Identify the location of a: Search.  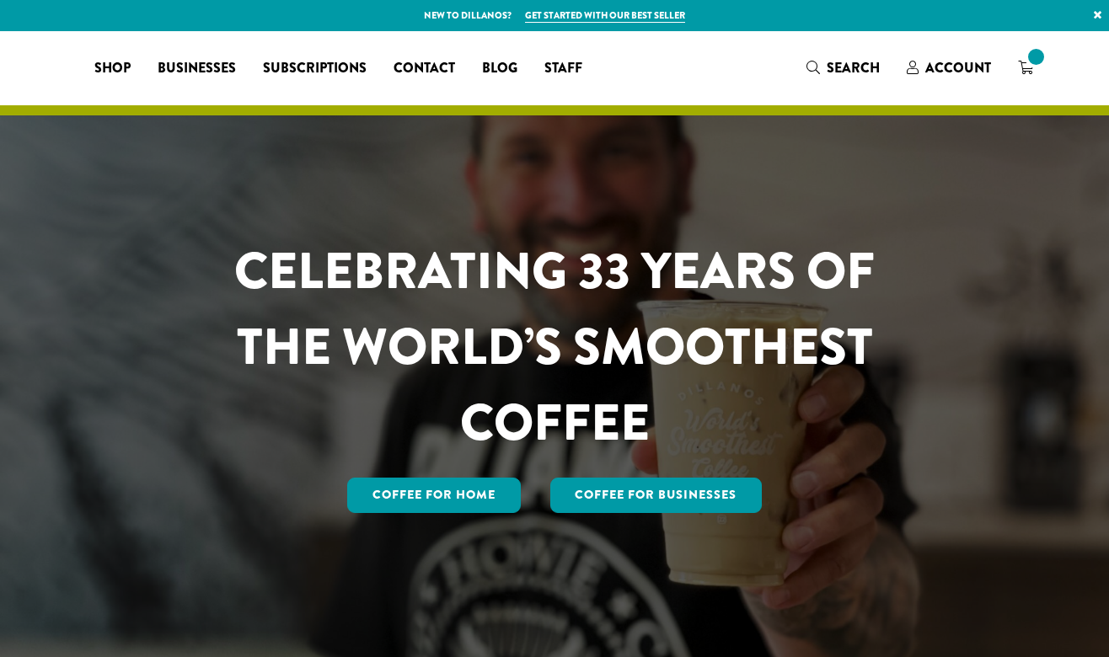
(842, 67).